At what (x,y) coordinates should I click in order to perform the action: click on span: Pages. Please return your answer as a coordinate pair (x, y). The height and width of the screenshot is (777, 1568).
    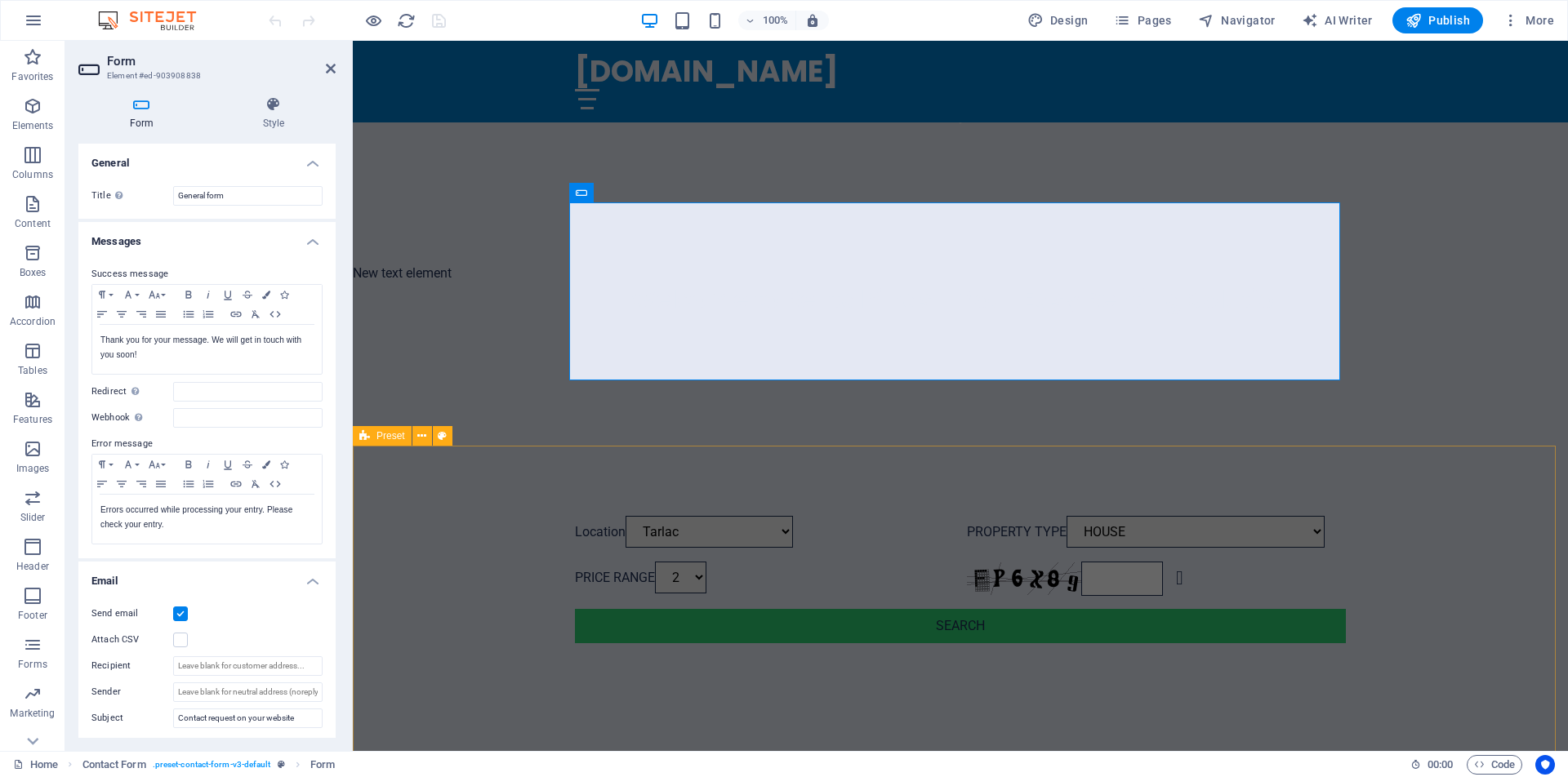
    Looking at the image, I should click on (1142, 20).